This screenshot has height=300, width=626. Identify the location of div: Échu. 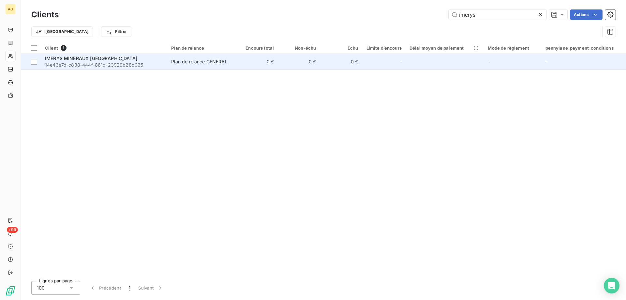
(341, 48).